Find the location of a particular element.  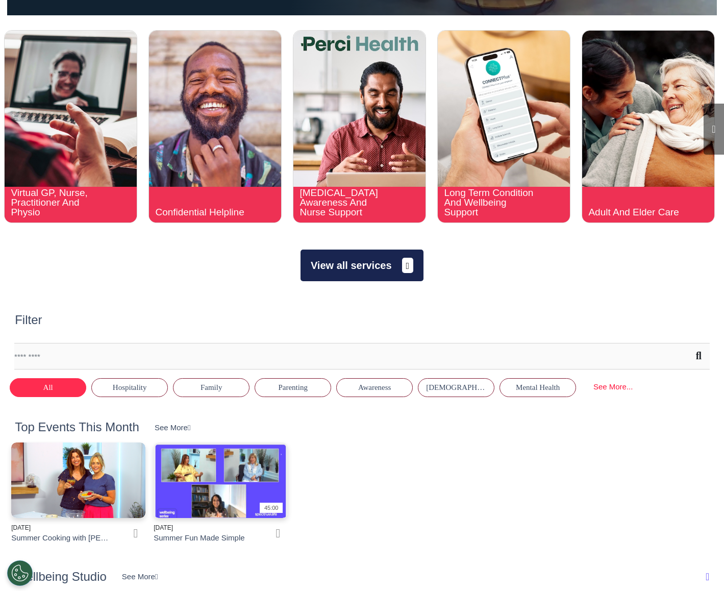

h2: Wellbeing Studio is located at coordinates (61, 577).